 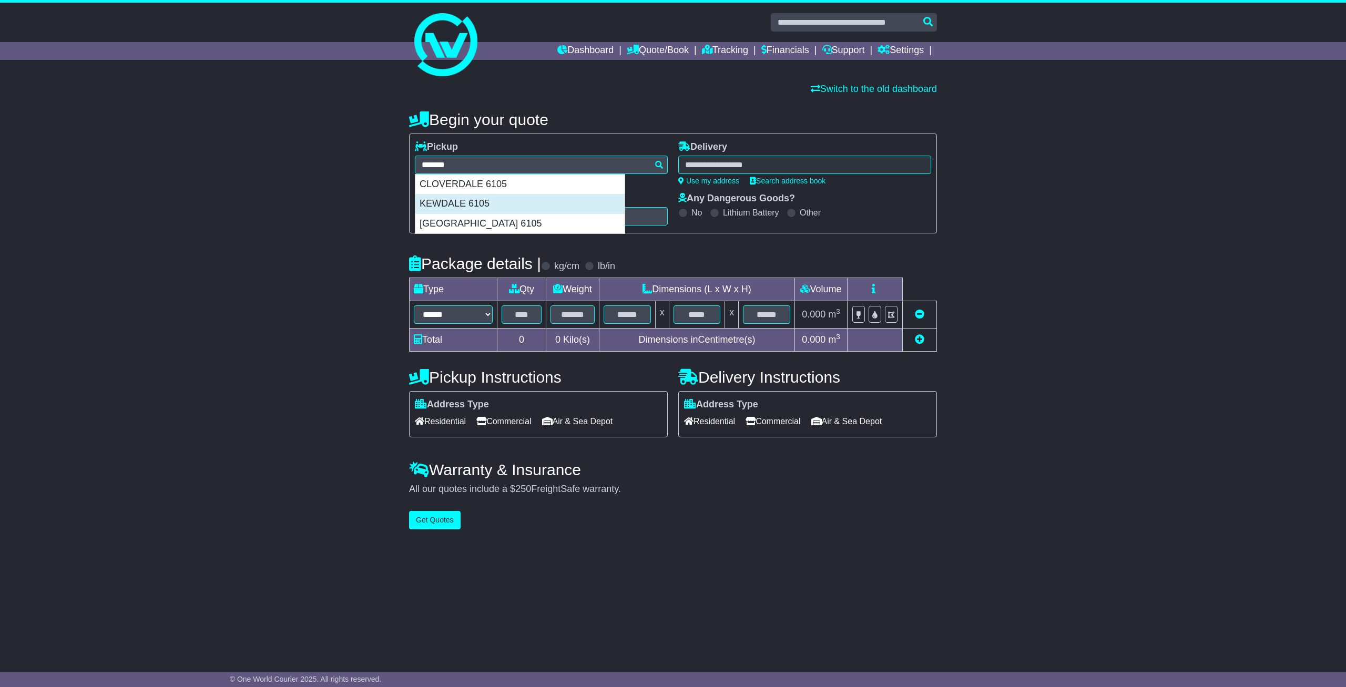 I want to click on a: Remove this item, so click(x=919, y=314).